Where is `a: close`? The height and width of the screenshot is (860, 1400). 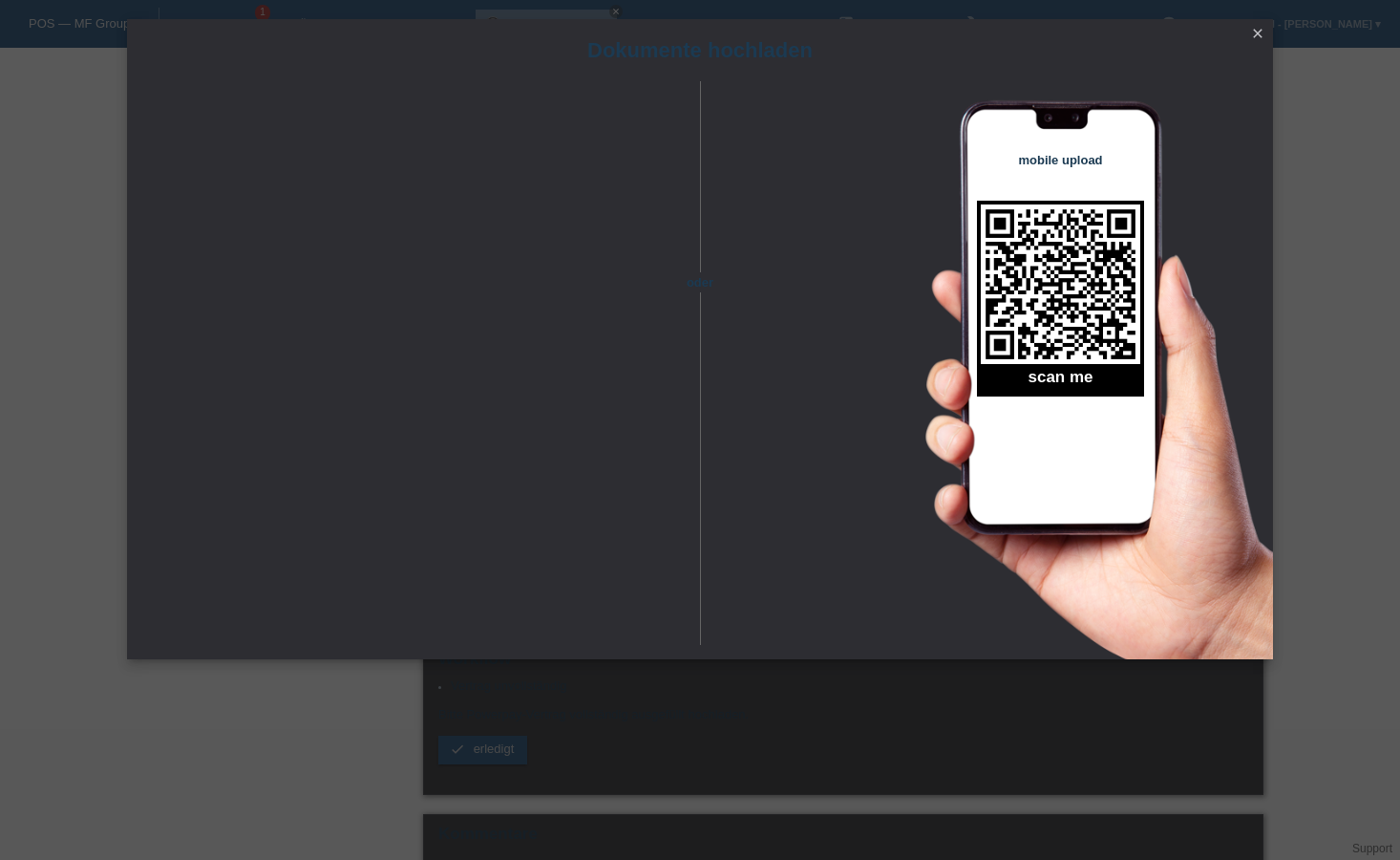
a: close is located at coordinates (1258, 34).